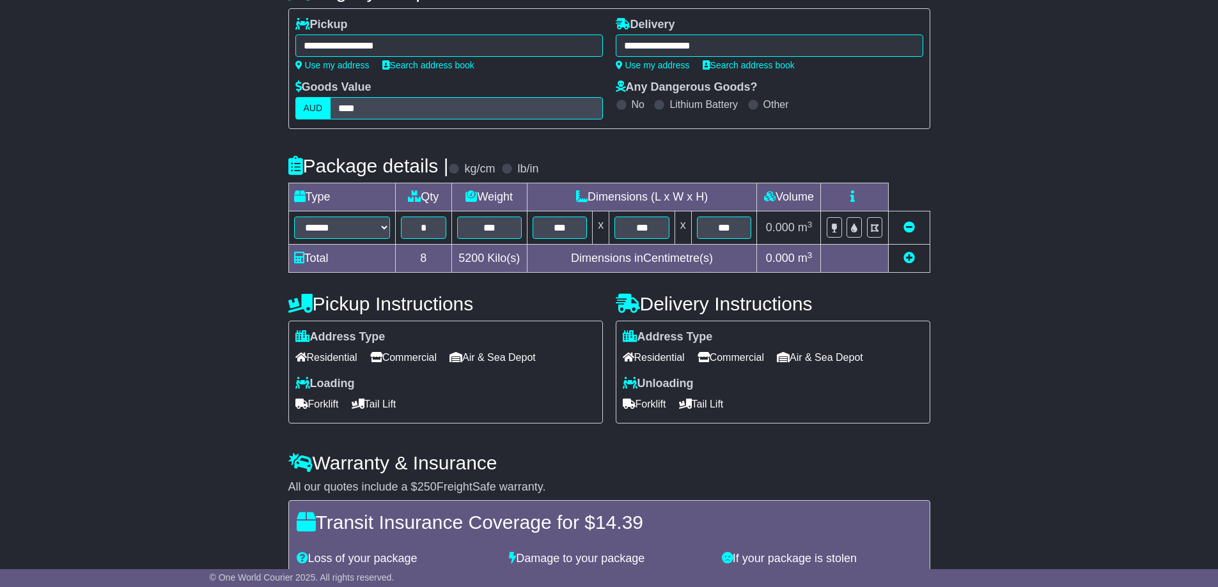  I want to click on h4: Transit Insurance Coverage for $, so click(609, 522).